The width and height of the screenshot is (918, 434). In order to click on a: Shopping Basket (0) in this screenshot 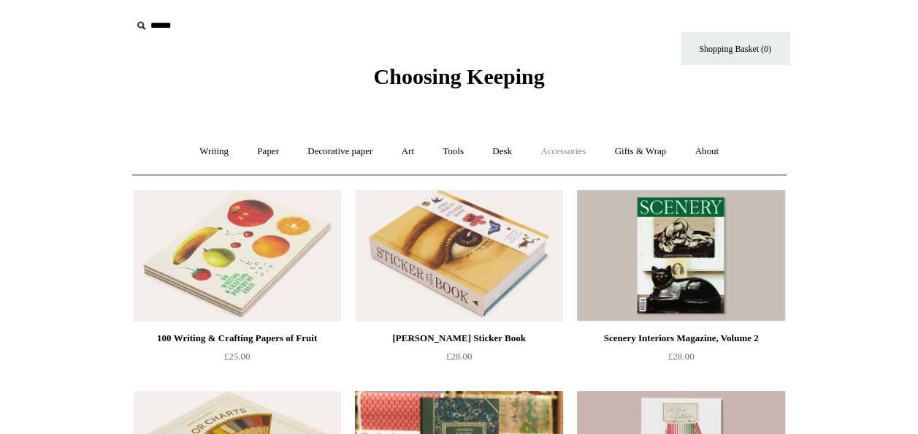, I will do `click(735, 48)`.